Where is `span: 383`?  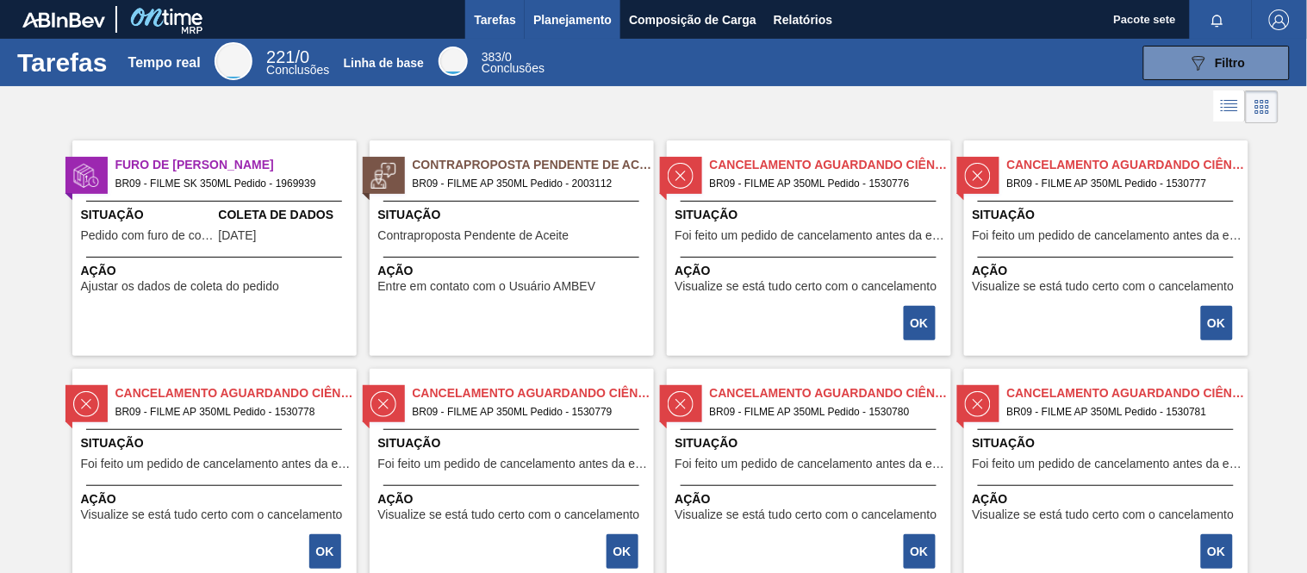
span: 383 is located at coordinates (491, 57).